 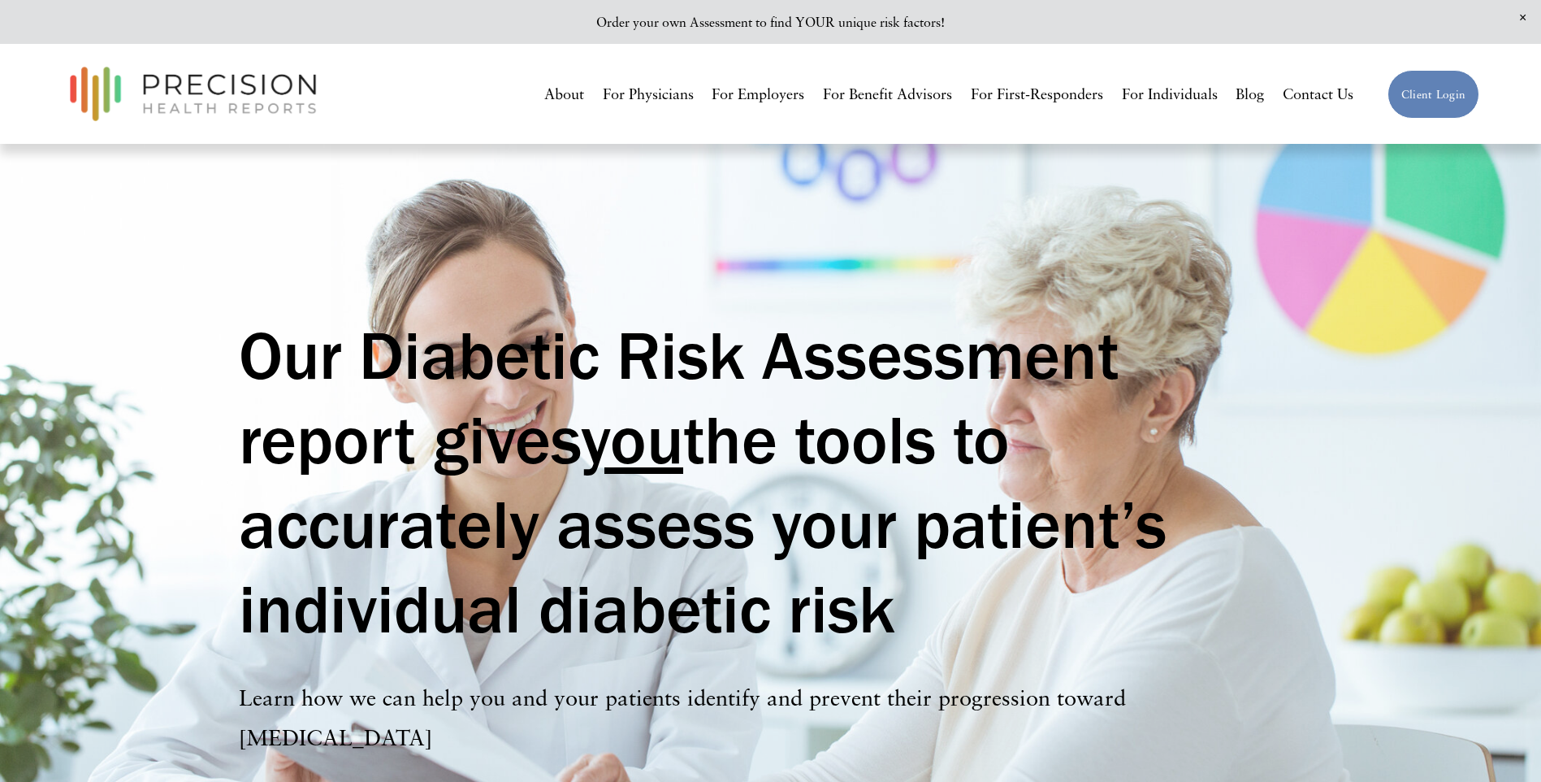 I want to click on a: For First-Responders, so click(x=1037, y=94).